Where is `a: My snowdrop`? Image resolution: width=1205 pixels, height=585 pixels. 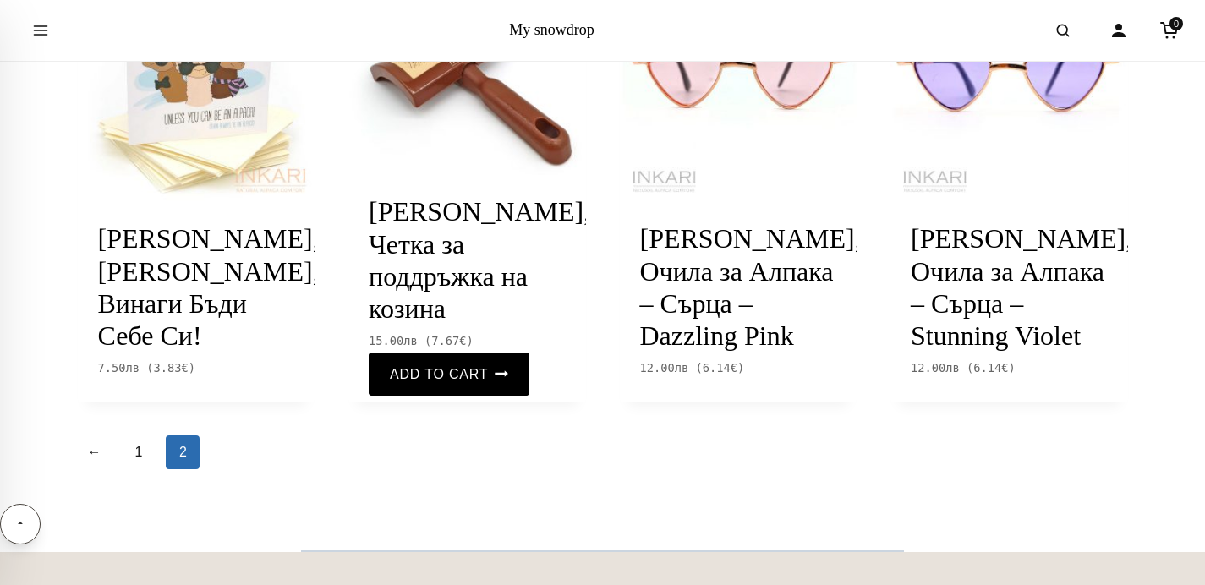
a: My snowdrop is located at coordinates (551, 30).